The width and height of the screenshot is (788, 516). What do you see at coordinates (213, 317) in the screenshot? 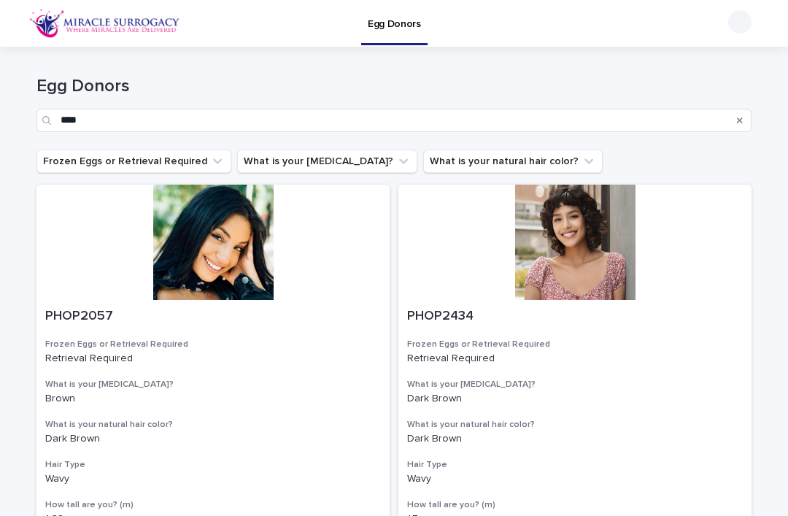
I see `p: PHOP2057` at bounding box center [213, 317].